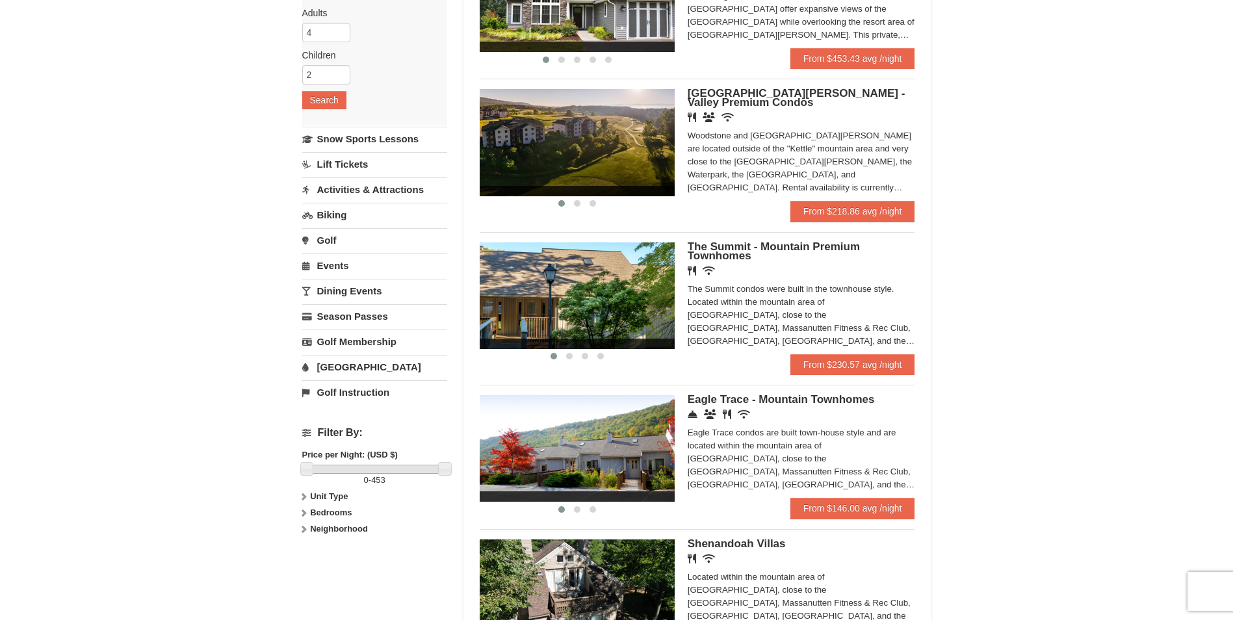 Image resolution: width=1233 pixels, height=620 pixels. Describe the element at coordinates (692, 414) in the screenshot. I see `i: Concierge Desk` at that location.